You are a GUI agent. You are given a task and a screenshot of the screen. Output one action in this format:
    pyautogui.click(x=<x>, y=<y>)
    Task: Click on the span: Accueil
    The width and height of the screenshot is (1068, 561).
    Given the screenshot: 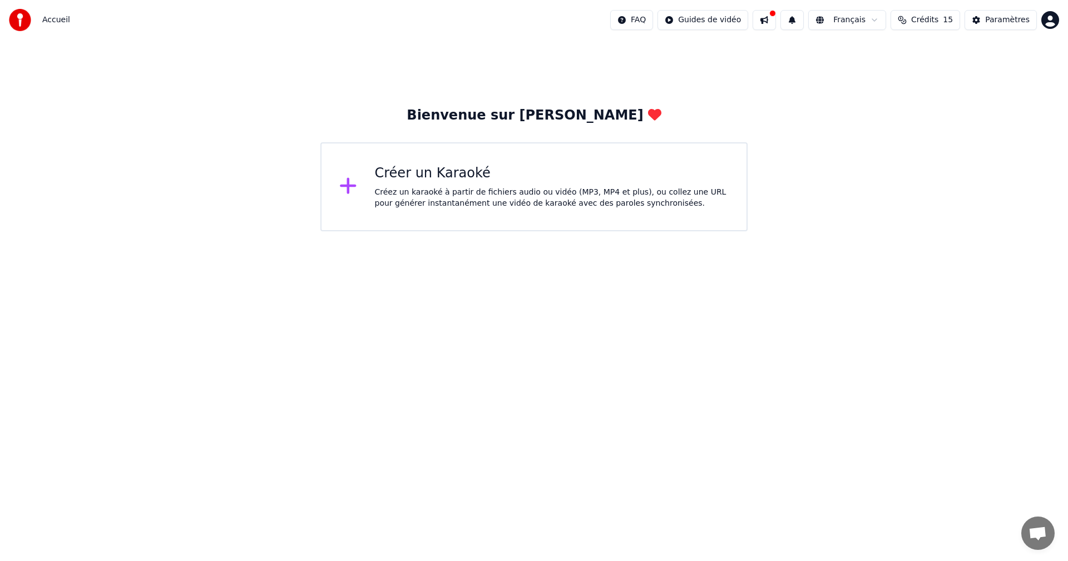 What is the action you would take?
    pyautogui.click(x=56, y=20)
    